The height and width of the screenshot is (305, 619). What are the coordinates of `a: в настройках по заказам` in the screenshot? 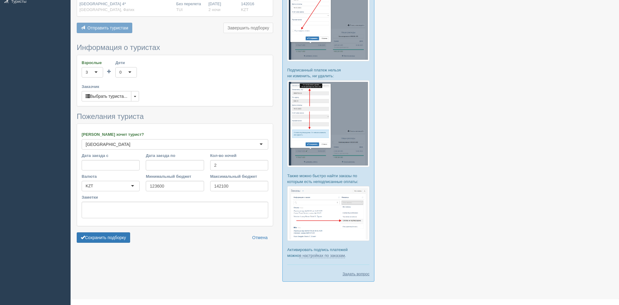 It's located at (322, 256).